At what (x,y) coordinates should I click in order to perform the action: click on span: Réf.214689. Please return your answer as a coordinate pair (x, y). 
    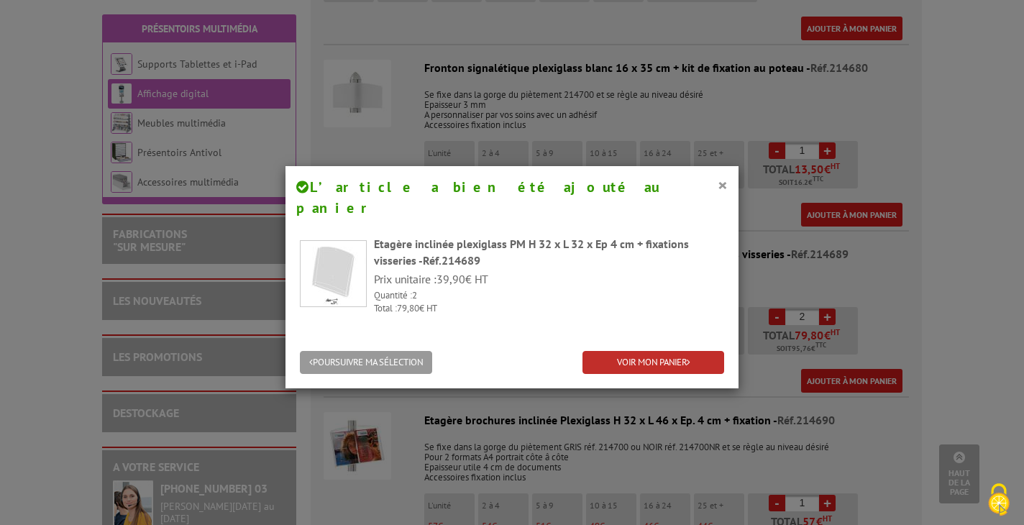
    Looking at the image, I should click on (451, 260).